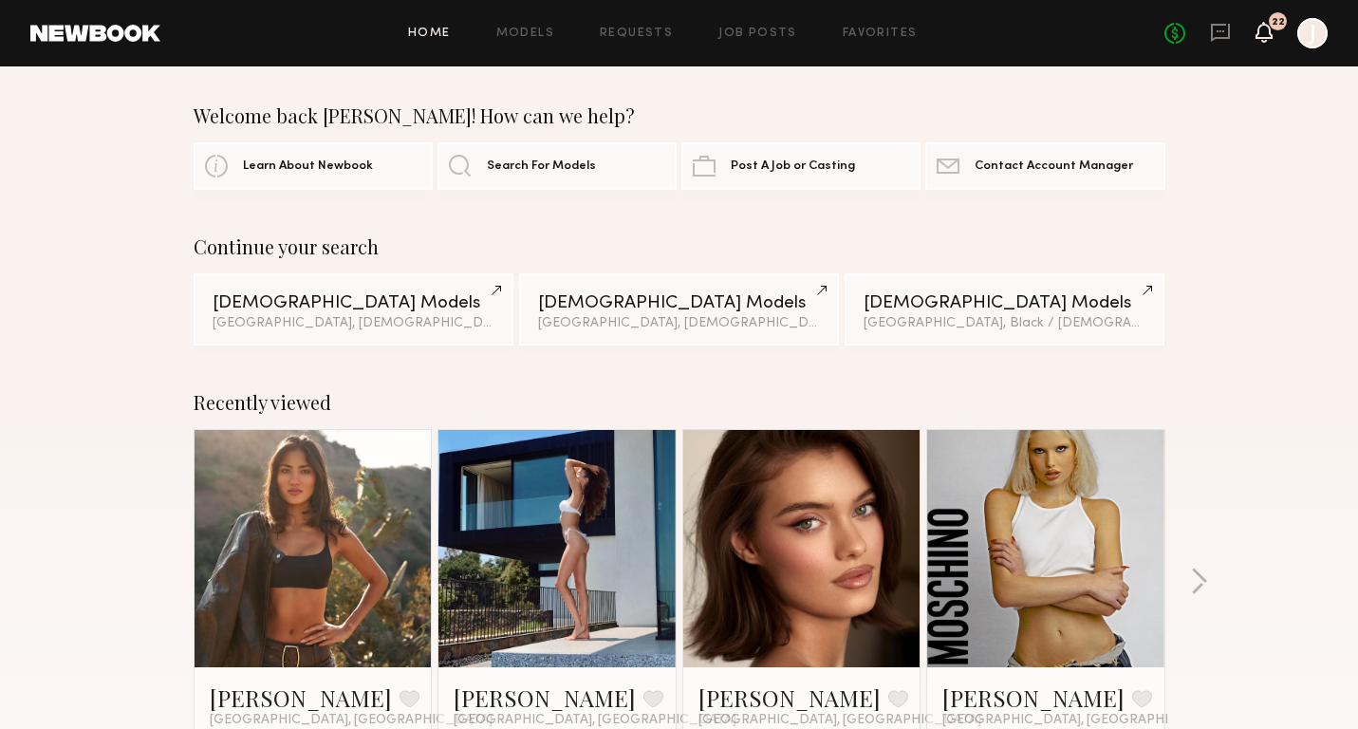 The width and height of the screenshot is (1358, 729). What do you see at coordinates (636, 33) in the screenshot?
I see `a: Requests` at bounding box center [636, 33].